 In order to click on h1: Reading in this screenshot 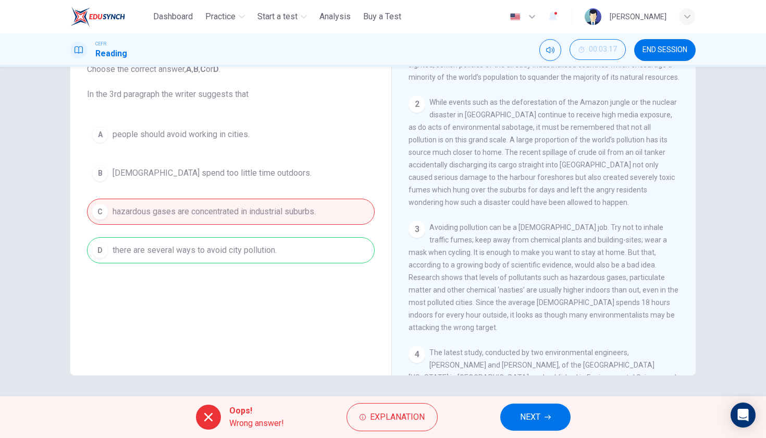, I will do `click(111, 54)`.